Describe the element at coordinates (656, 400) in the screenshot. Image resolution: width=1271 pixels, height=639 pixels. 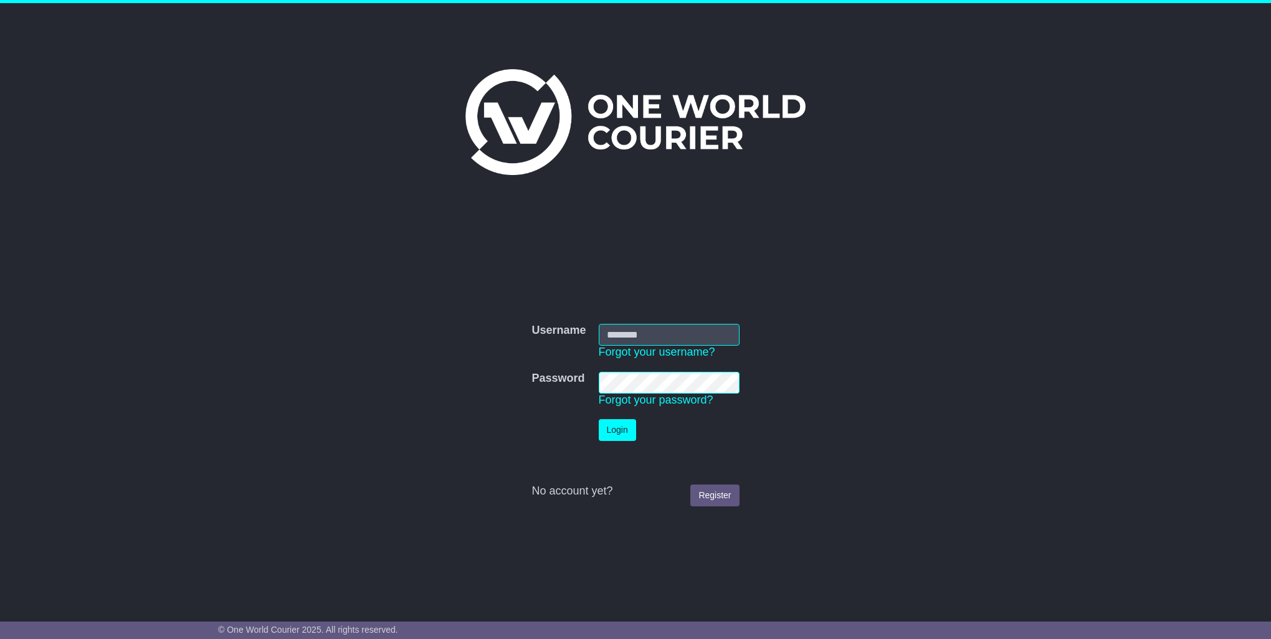
I see `a: Forgot your password?` at that location.